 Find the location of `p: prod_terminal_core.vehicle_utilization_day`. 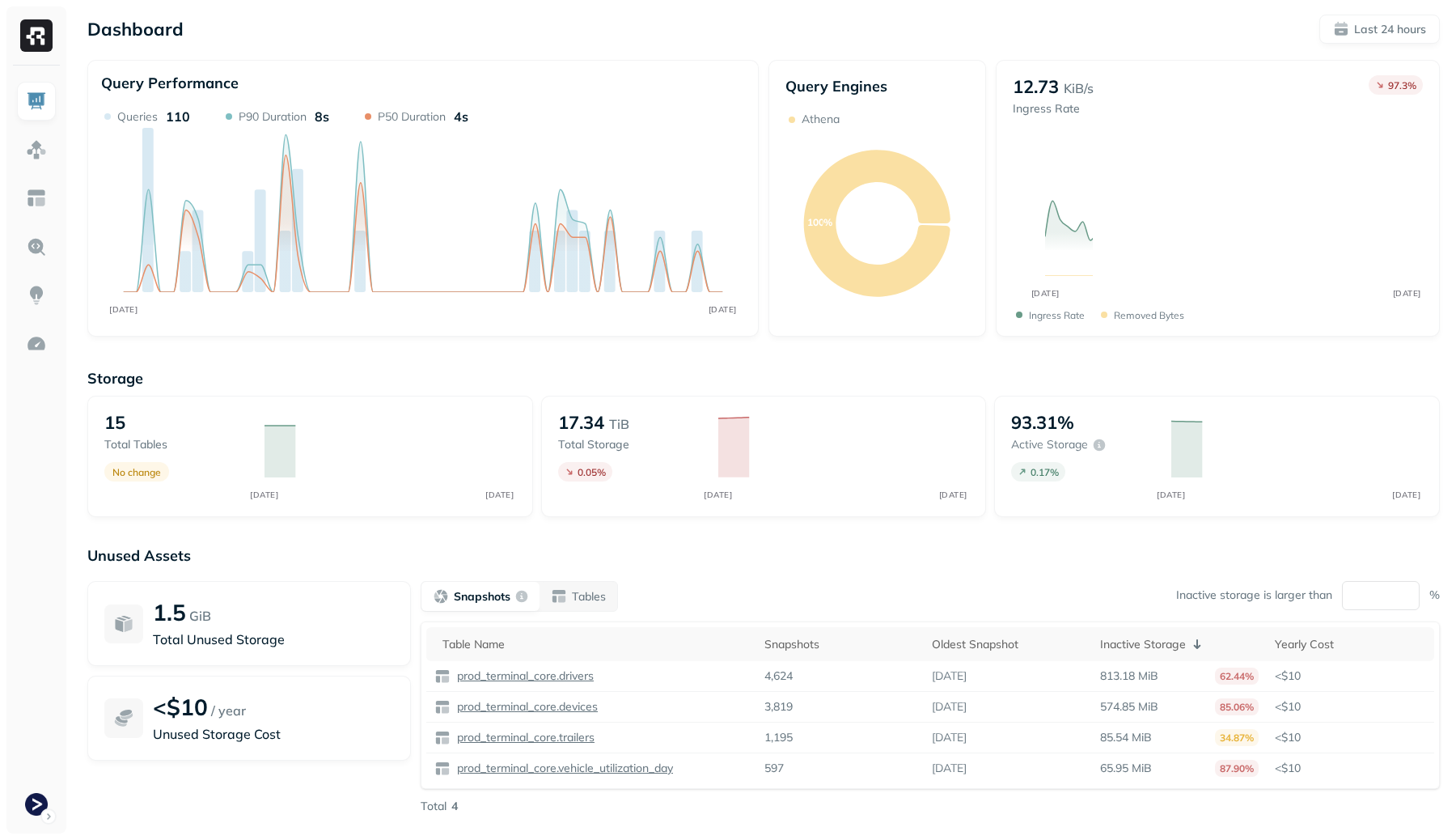

p: prod_terminal_core.vehicle_utilization_day is located at coordinates (563, 768).